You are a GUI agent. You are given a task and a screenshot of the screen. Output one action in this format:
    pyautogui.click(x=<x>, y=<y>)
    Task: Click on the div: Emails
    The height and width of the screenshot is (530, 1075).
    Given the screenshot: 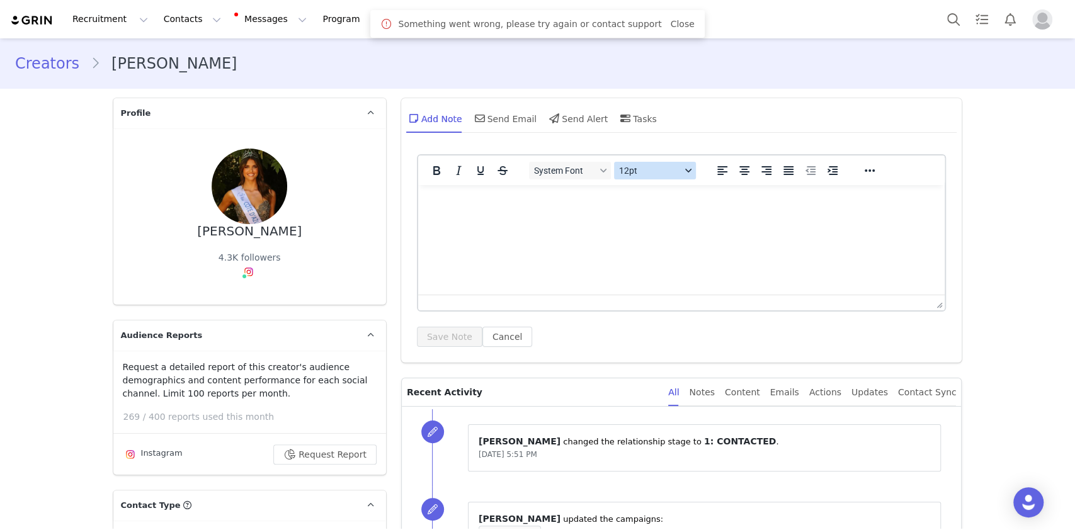 What is the action you would take?
    pyautogui.click(x=785, y=392)
    